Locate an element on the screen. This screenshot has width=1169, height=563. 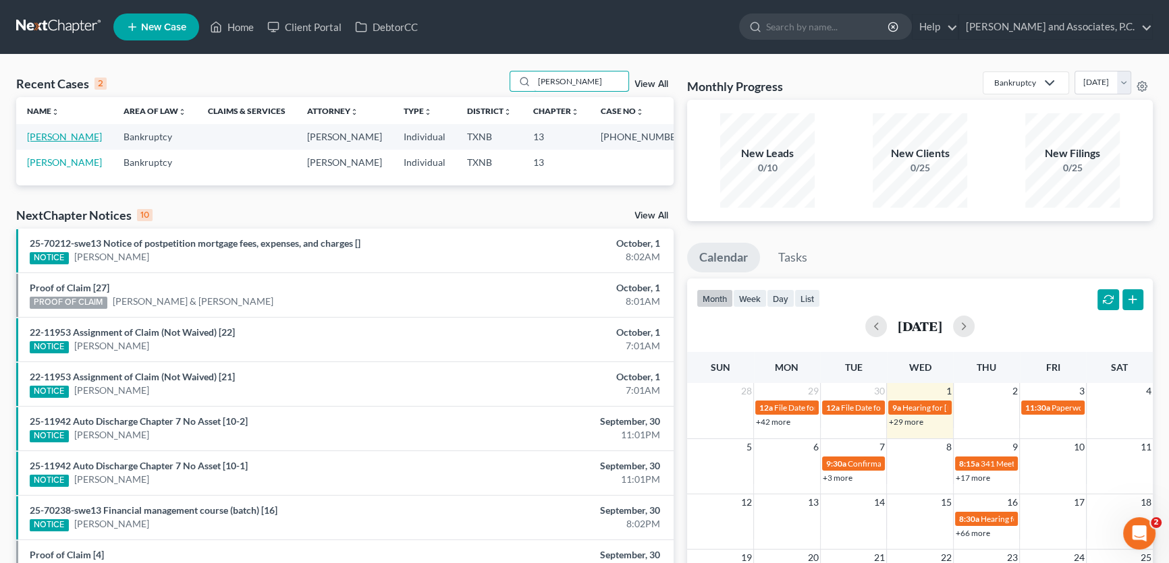
span: 18 is located at coordinates (1146, 503).